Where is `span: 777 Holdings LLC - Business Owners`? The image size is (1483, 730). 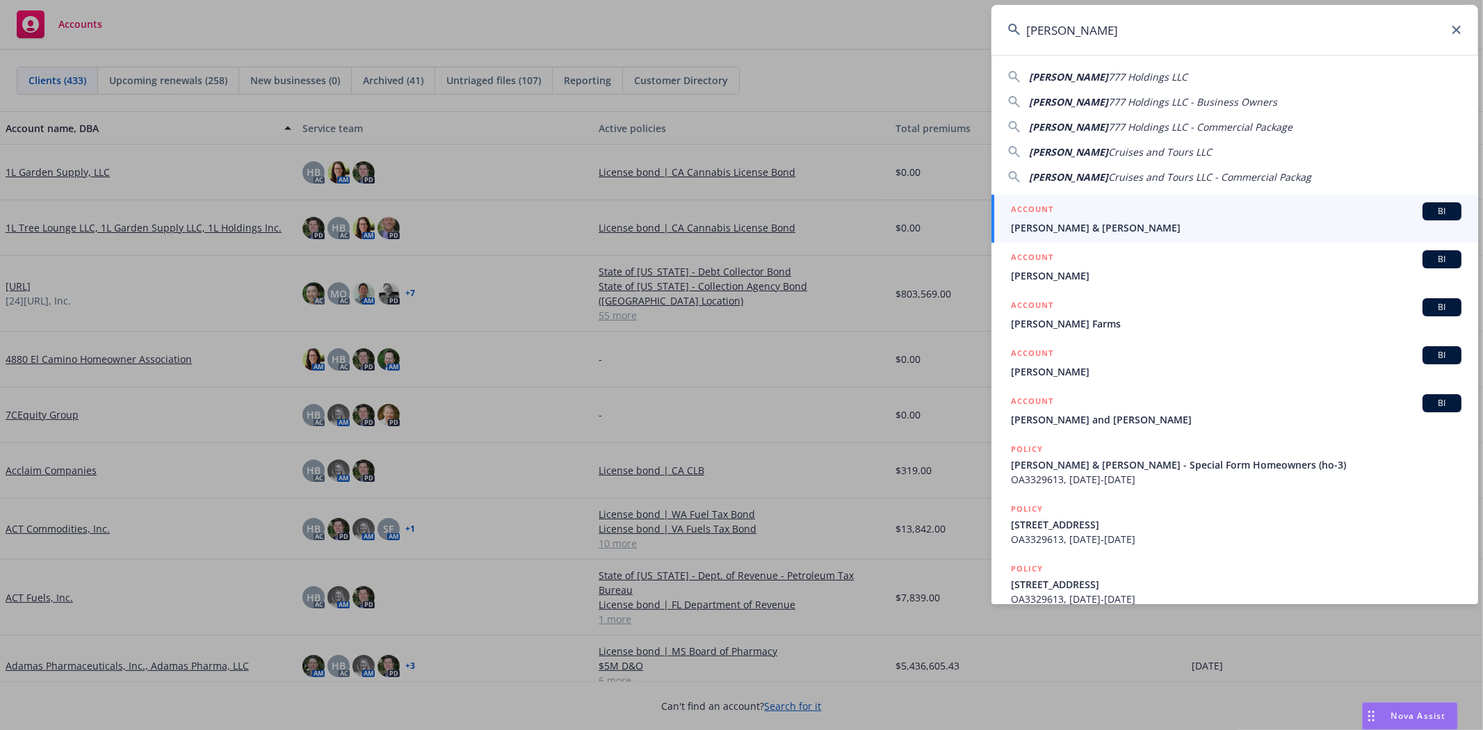 span: 777 Holdings LLC - Business Owners is located at coordinates (1193, 102).